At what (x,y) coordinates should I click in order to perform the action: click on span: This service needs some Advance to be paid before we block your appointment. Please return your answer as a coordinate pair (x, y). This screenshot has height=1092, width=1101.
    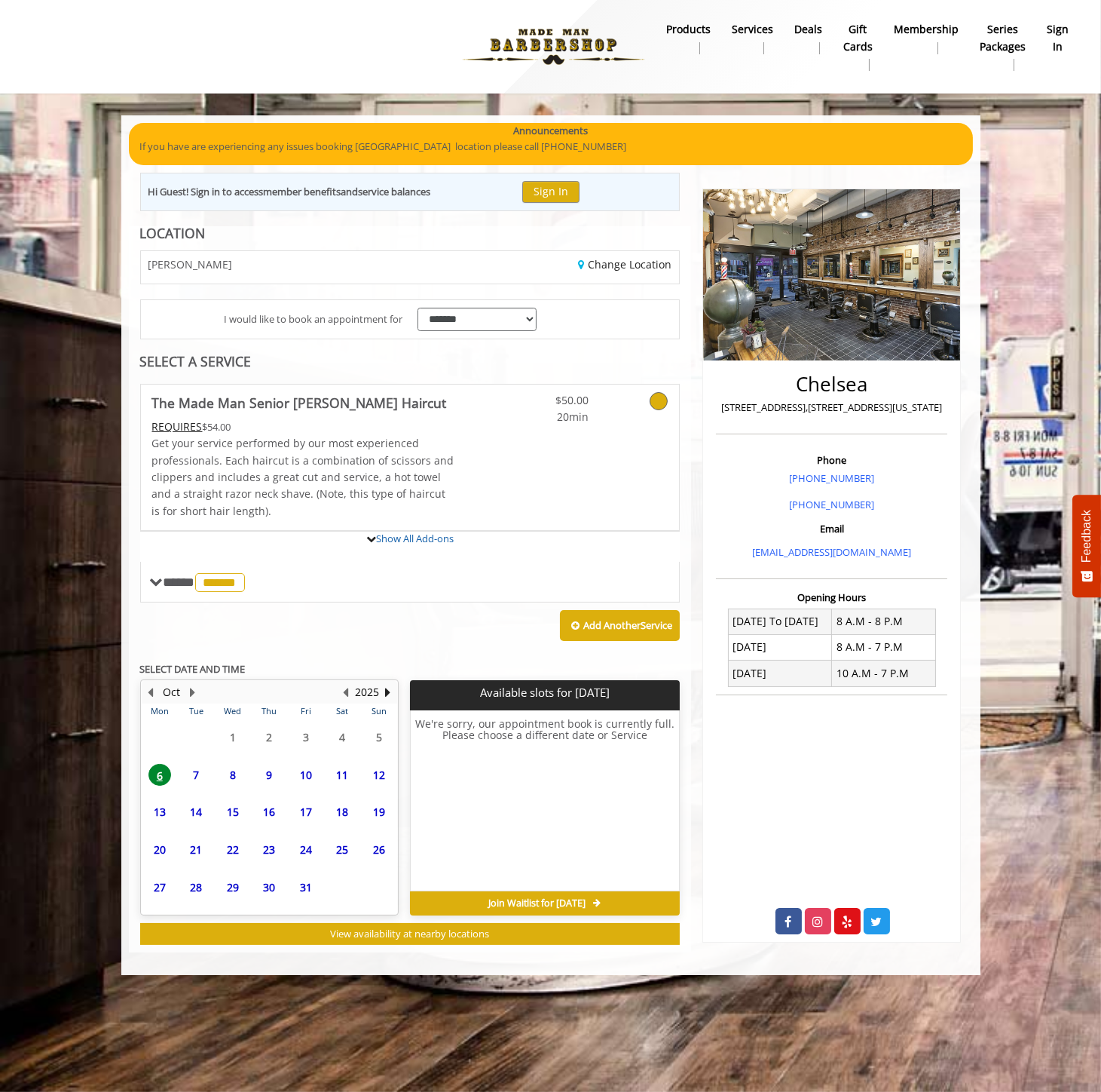
    Looking at the image, I should click on (178, 426).